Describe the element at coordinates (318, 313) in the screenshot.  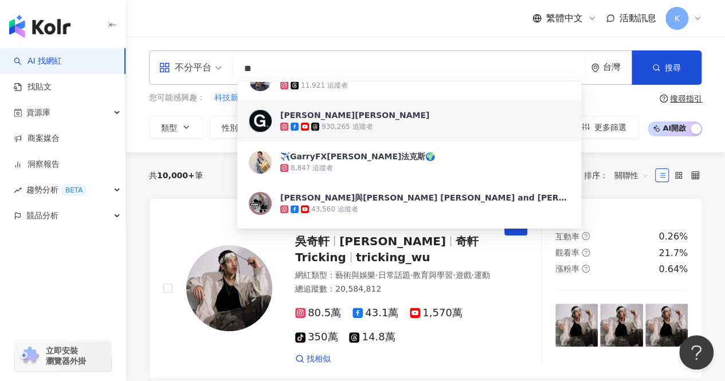
I see `span: 80.5萬` at that location.